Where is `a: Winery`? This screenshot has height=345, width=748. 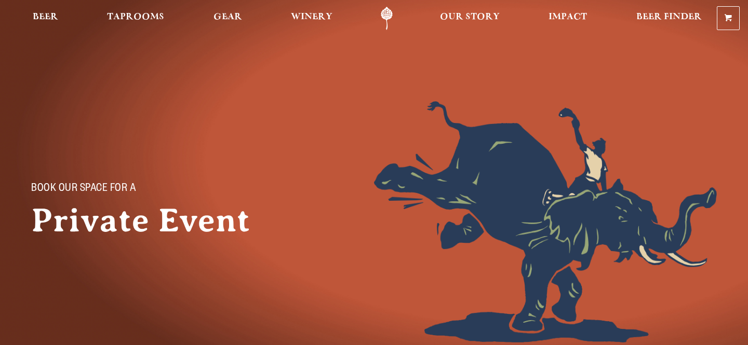 a: Winery is located at coordinates (312, 18).